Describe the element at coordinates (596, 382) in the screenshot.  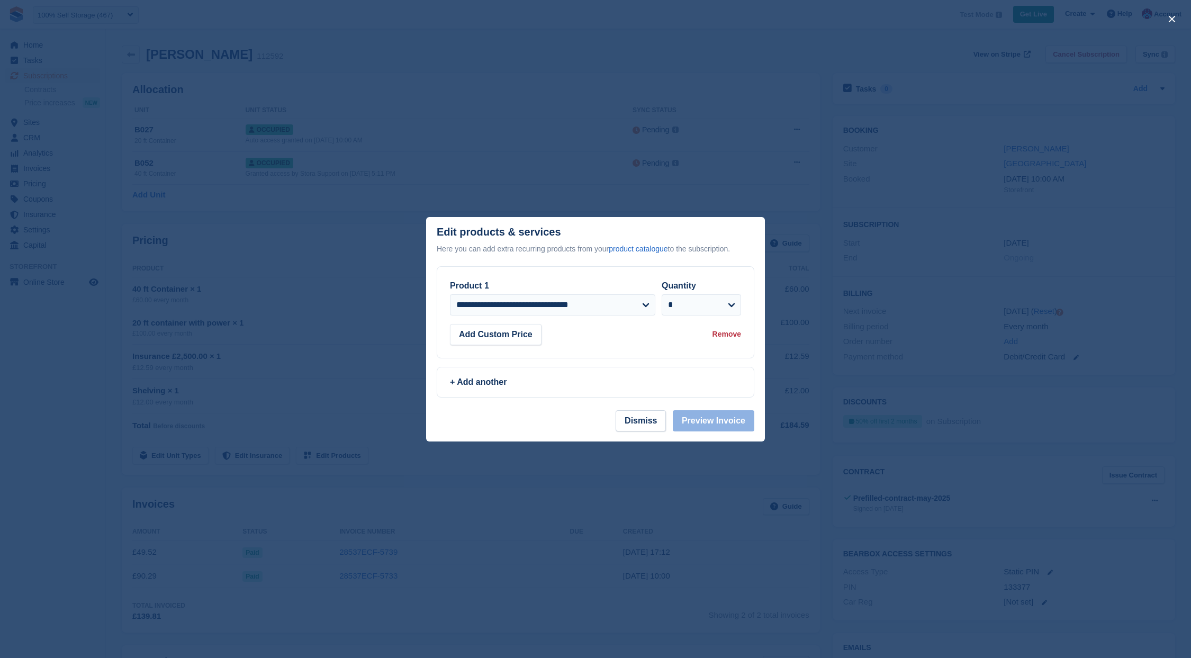
I see `a: + Add another` at that location.